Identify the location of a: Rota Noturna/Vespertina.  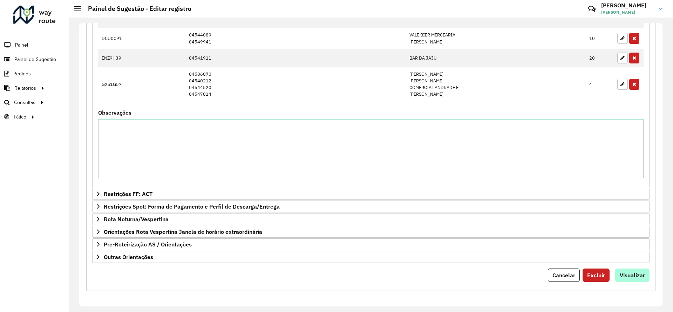
(371, 219).